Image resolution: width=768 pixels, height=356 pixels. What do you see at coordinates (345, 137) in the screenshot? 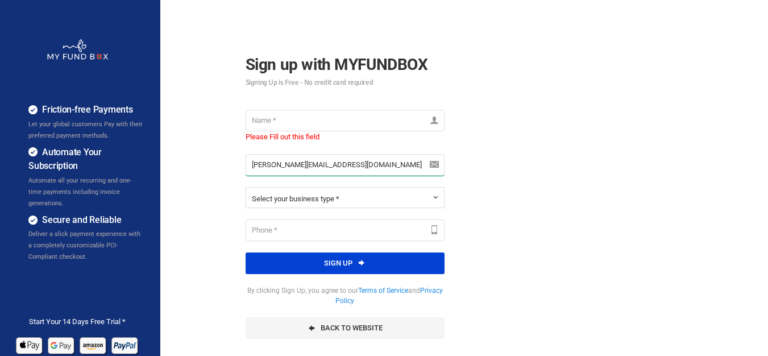
I see `span: Please Fill out this field` at bounding box center [345, 137].